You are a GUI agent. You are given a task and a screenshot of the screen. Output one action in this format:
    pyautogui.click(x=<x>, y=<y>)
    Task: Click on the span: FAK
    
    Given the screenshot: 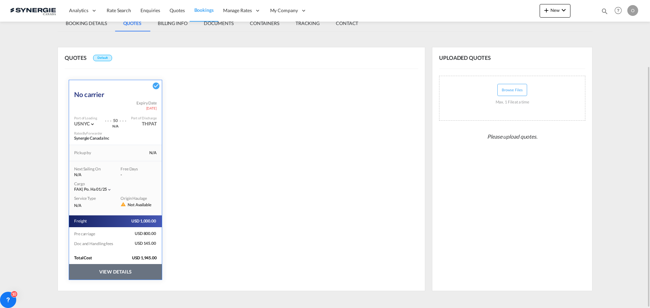 What is the action you would take?
    pyautogui.click(x=79, y=189)
    